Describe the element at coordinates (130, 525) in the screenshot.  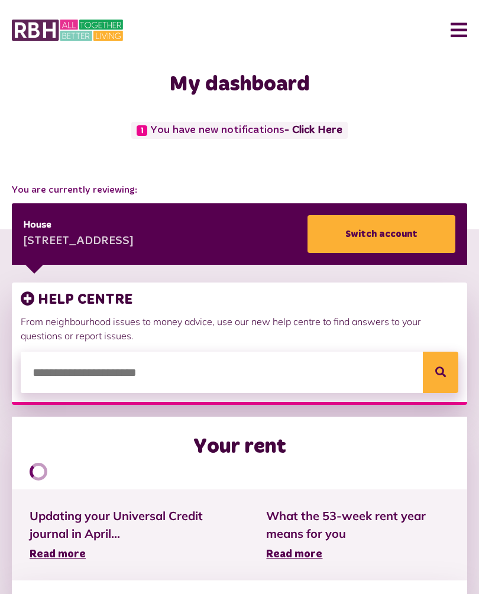
I see `span: Updating your Universal Credit journal in April...` at that location.